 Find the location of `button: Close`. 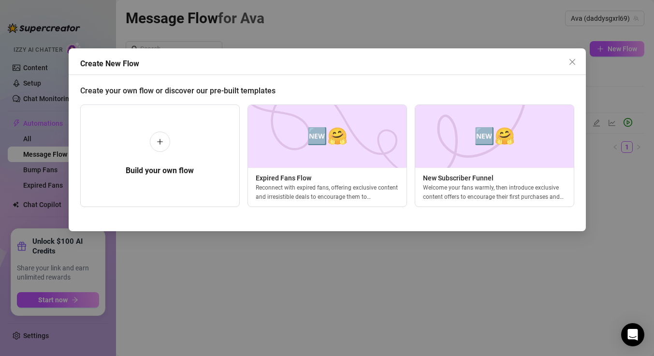

button: Close is located at coordinates (572, 62).